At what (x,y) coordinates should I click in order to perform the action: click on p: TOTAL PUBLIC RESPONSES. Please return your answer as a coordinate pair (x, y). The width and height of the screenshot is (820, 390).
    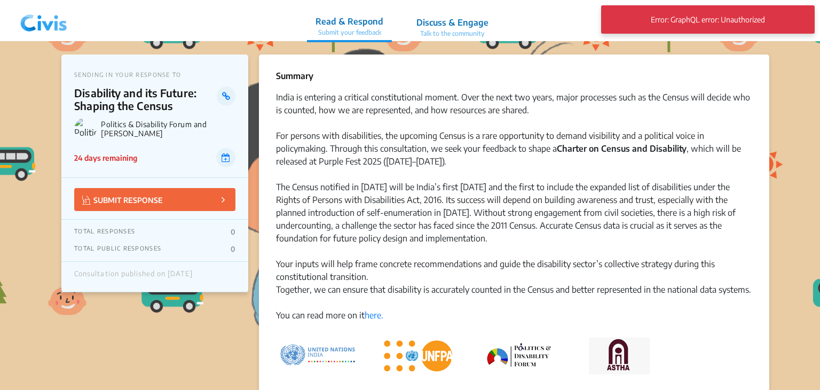
    Looking at the image, I should click on (117, 249).